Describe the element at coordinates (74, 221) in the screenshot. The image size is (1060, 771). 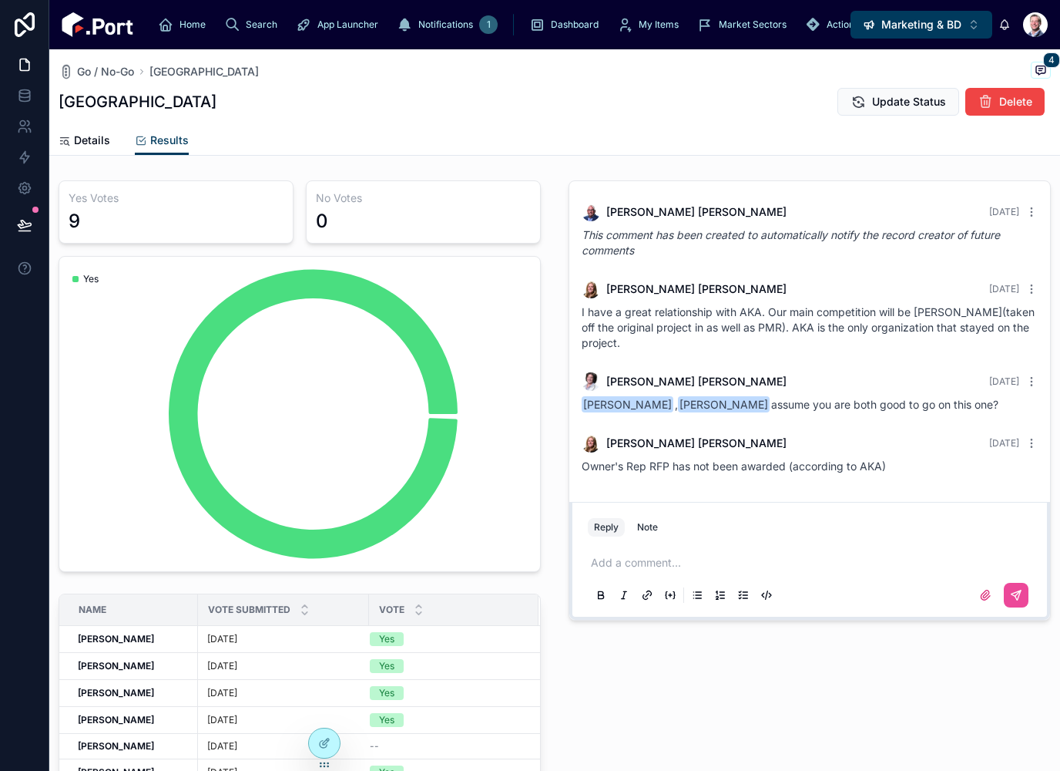
I see `div: 9` at that location.